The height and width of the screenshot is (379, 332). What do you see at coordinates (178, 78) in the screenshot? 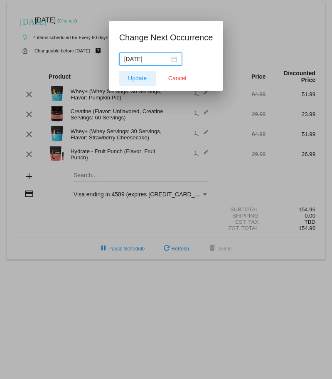
I see `span: Cancel` at bounding box center [178, 78].